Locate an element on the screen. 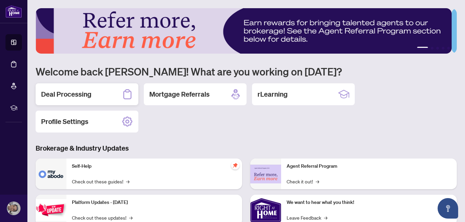 Image resolution: width=465 pixels, height=222 pixels. button: 3 is located at coordinates (437, 48).